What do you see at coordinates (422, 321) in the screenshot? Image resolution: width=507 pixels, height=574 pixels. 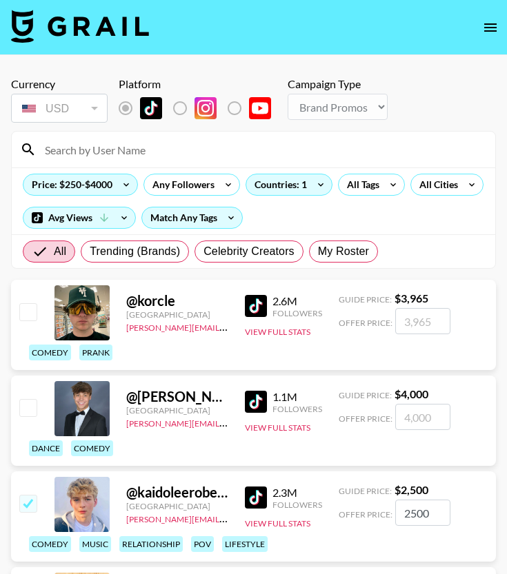 I see `input: 3,965` at bounding box center [422, 321].